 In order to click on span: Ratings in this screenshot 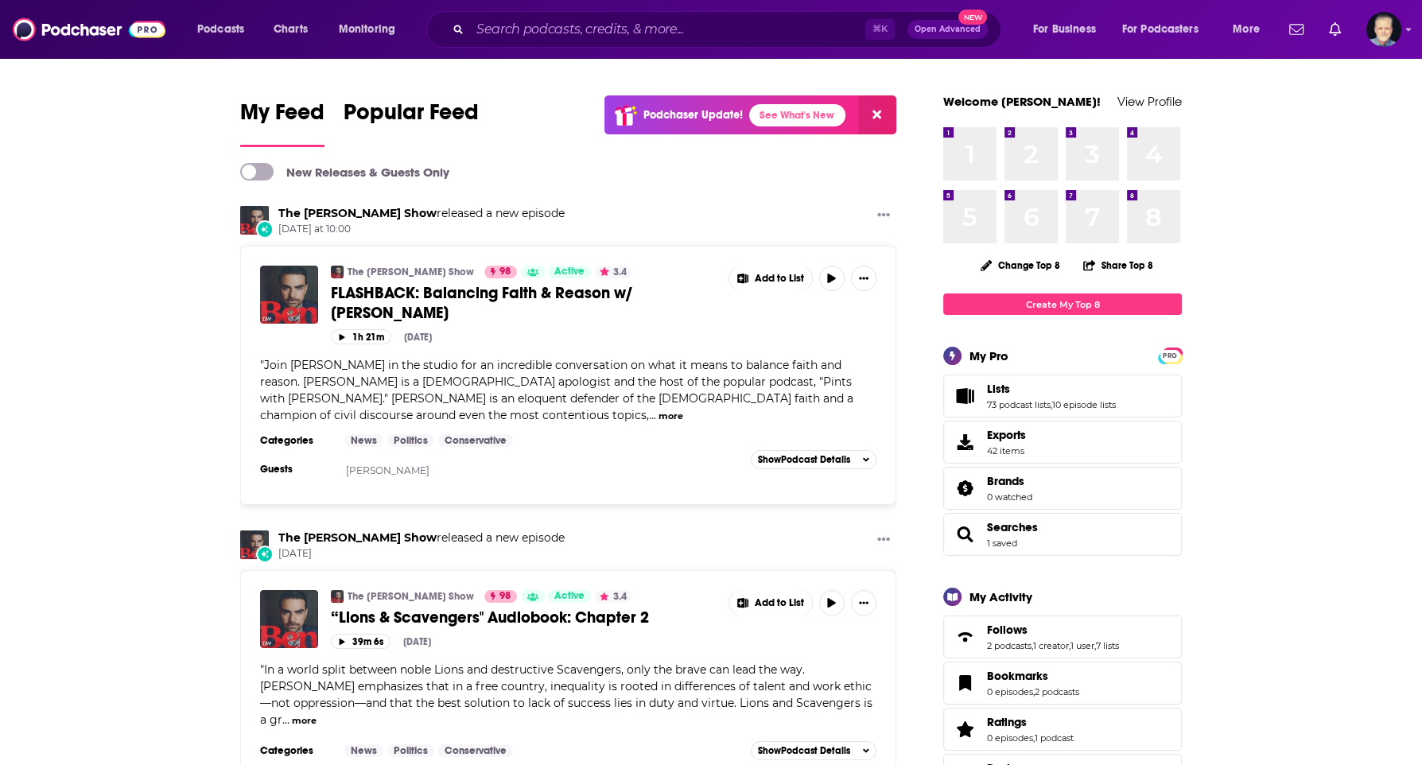, I will do `click(1007, 722)`.